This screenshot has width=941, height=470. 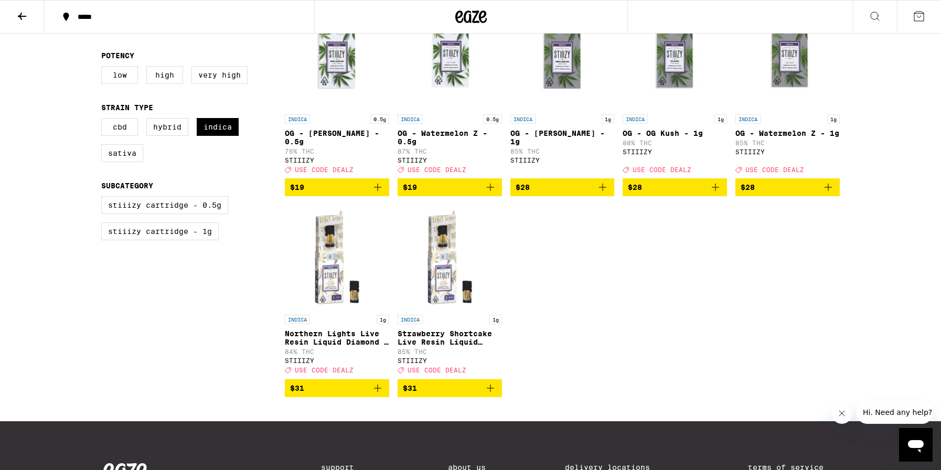 I want to click on label: Indica, so click(x=218, y=127).